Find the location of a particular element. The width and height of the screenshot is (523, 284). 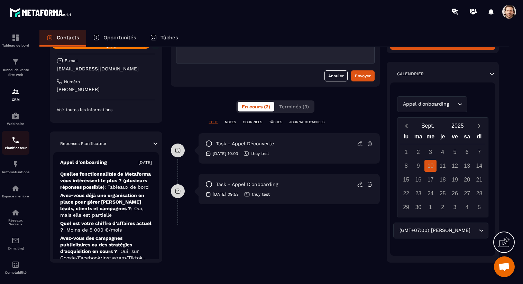

div: 17 is located at coordinates (430, 180).